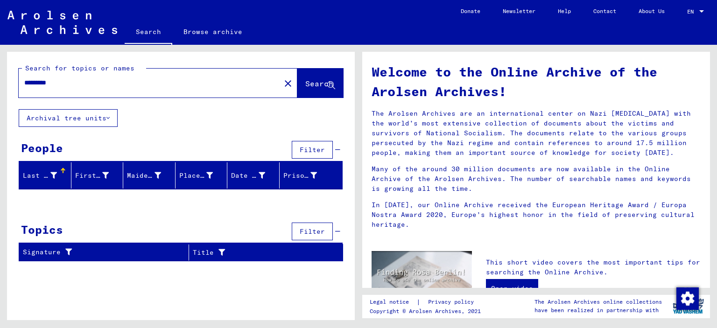 This screenshot has width=717, height=328. Describe the element at coordinates (687, 299) in the screenshot. I see `img: Change consent` at that location.